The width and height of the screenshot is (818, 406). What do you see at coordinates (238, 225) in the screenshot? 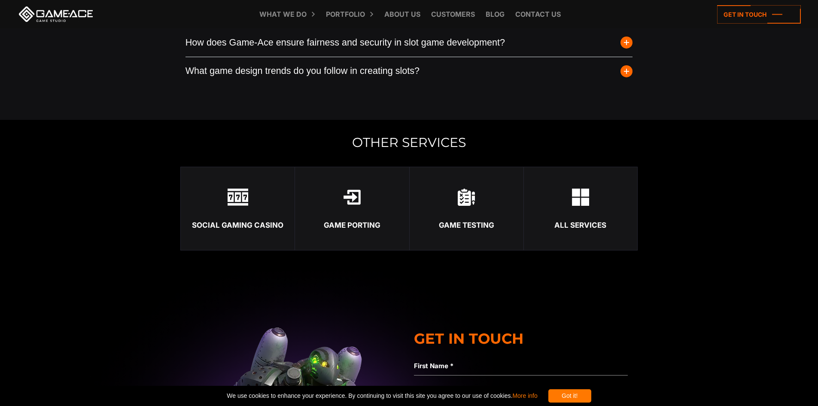
I see `div: Social Gaming Casino` at bounding box center [238, 225].